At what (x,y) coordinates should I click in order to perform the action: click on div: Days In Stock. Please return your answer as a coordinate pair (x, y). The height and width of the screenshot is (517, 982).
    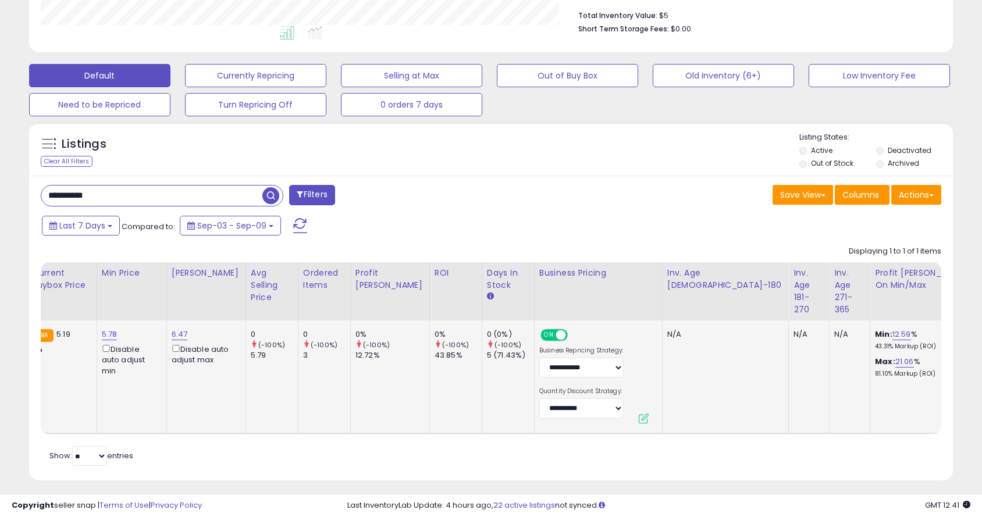
    Looking at the image, I should click on (508, 279).